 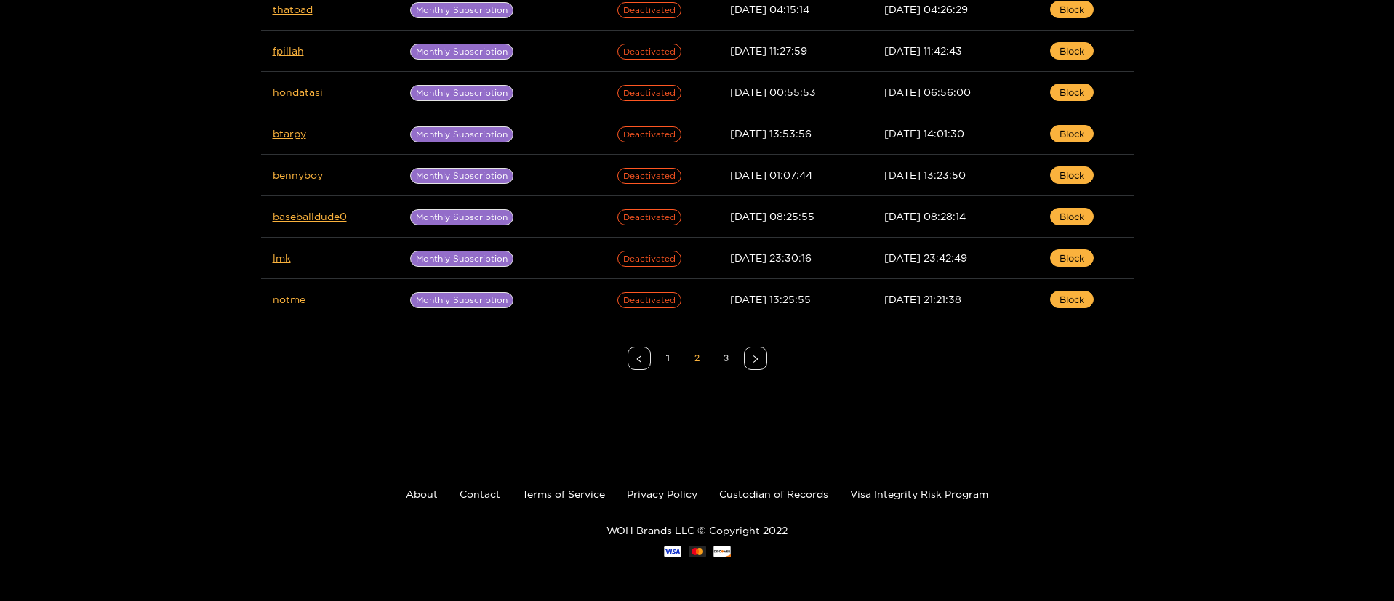 What do you see at coordinates (289, 299) in the screenshot?
I see `a: notme` at bounding box center [289, 299].